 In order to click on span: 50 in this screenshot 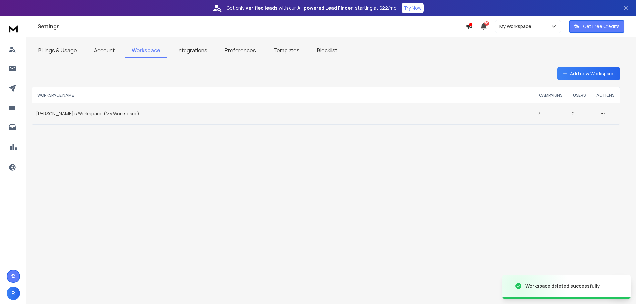, I will do `click(486, 24)`.